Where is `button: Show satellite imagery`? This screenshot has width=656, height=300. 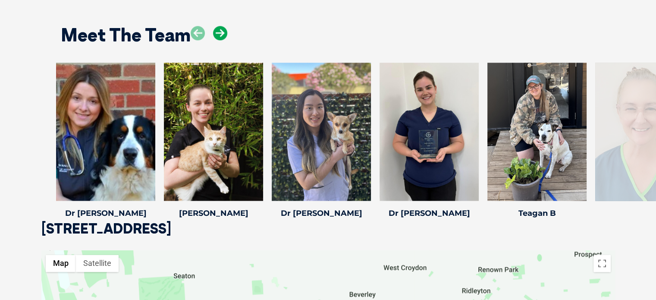 button: Show satellite imagery is located at coordinates (97, 263).